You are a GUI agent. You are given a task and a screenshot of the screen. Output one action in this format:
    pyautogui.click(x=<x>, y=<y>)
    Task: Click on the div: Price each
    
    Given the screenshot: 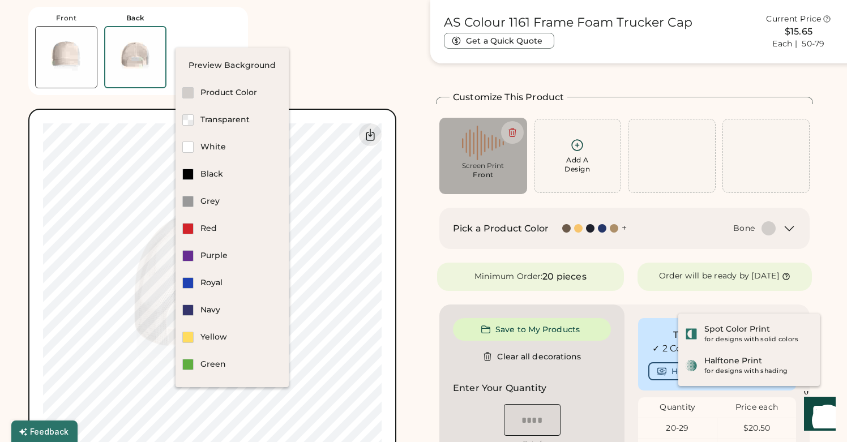 What is the action you would take?
    pyautogui.click(x=757, y=408)
    